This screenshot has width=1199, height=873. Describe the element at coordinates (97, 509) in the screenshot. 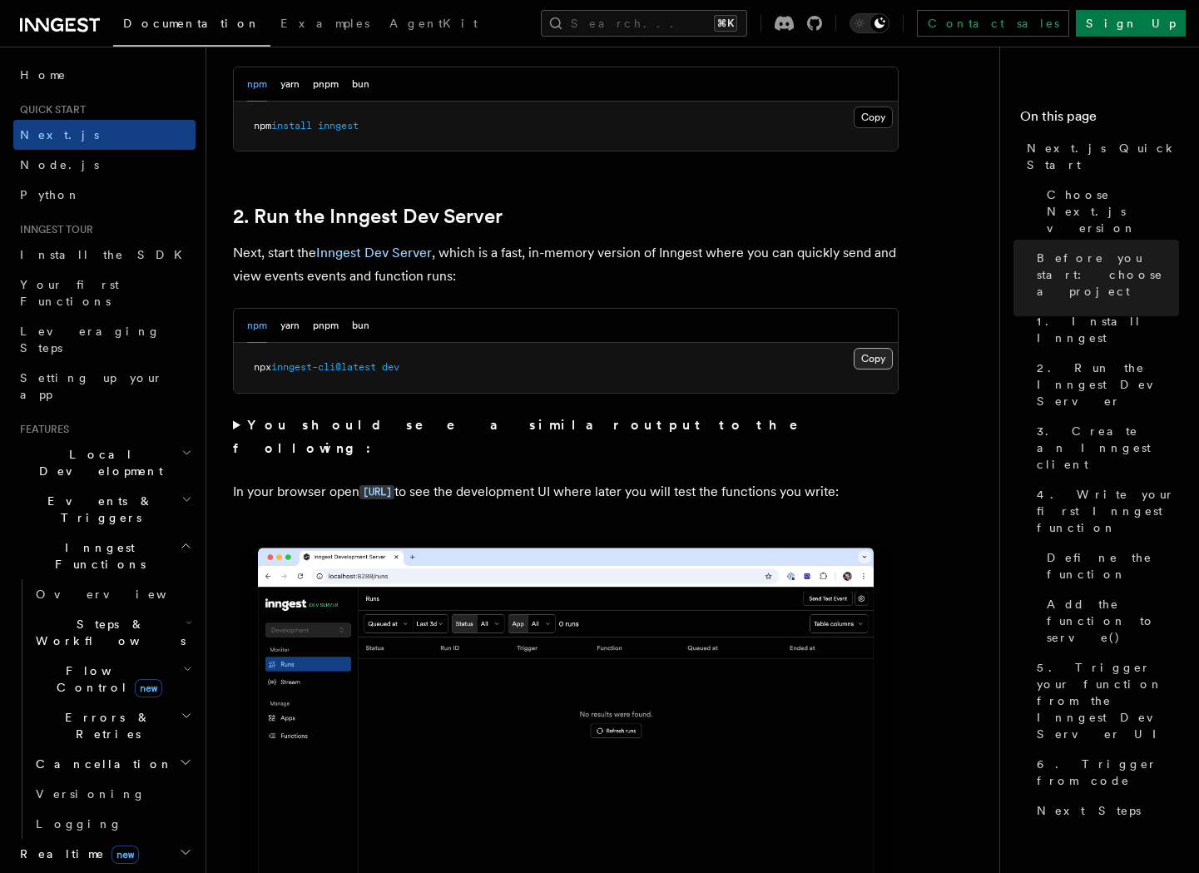

I see `span: Events & Triggers` at that location.